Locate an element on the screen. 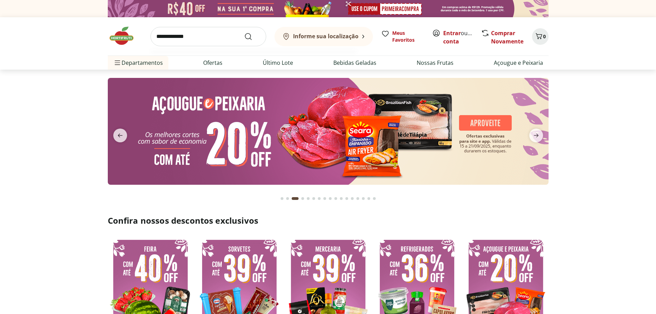 The width and height of the screenshot is (656, 314). button: Go to page 15 from fs-carousel is located at coordinates (363, 198).